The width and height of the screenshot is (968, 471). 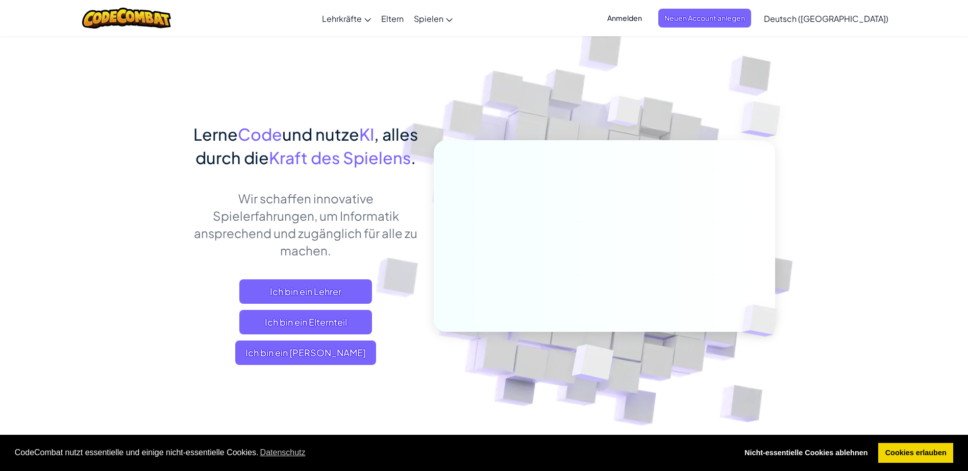 I want to click on a: allow cookies, so click(x=915, y=454).